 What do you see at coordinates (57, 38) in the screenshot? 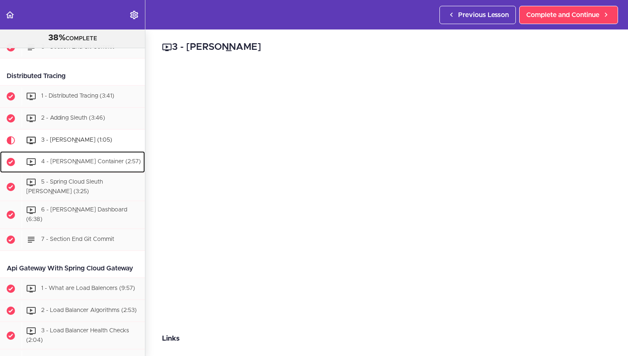
I see `span: 38%` at bounding box center [57, 38].